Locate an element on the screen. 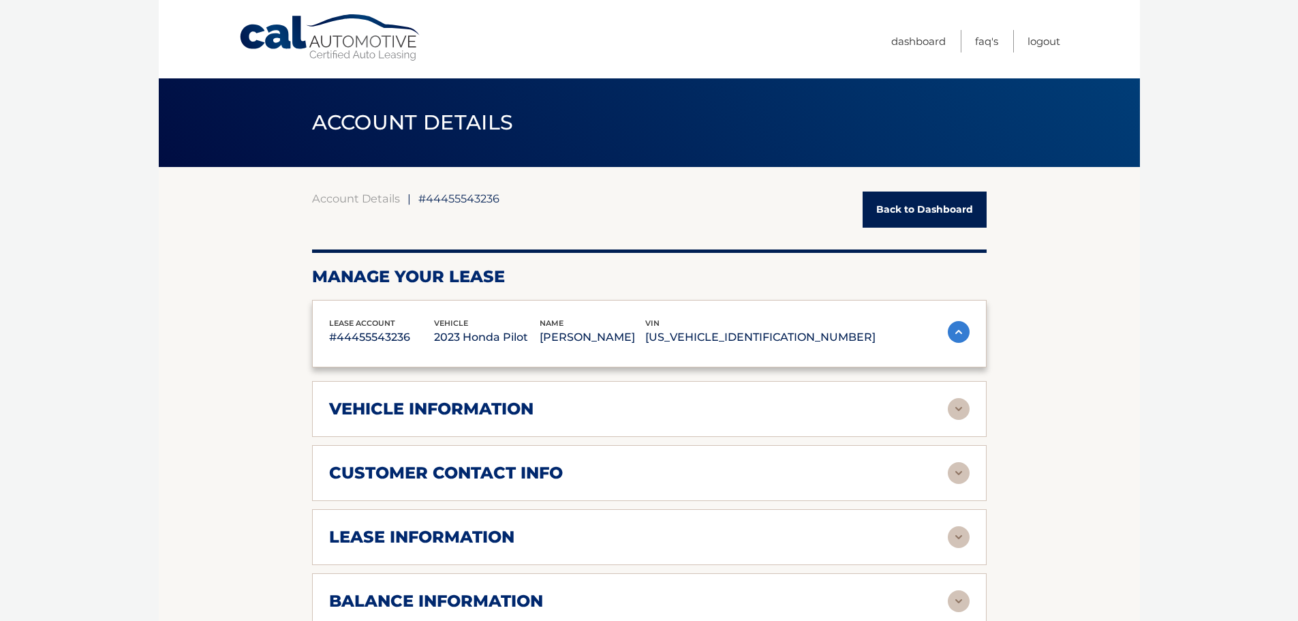 The height and width of the screenshot is (621, 1298). a: FAQ's is located at coordinates (987, 41).